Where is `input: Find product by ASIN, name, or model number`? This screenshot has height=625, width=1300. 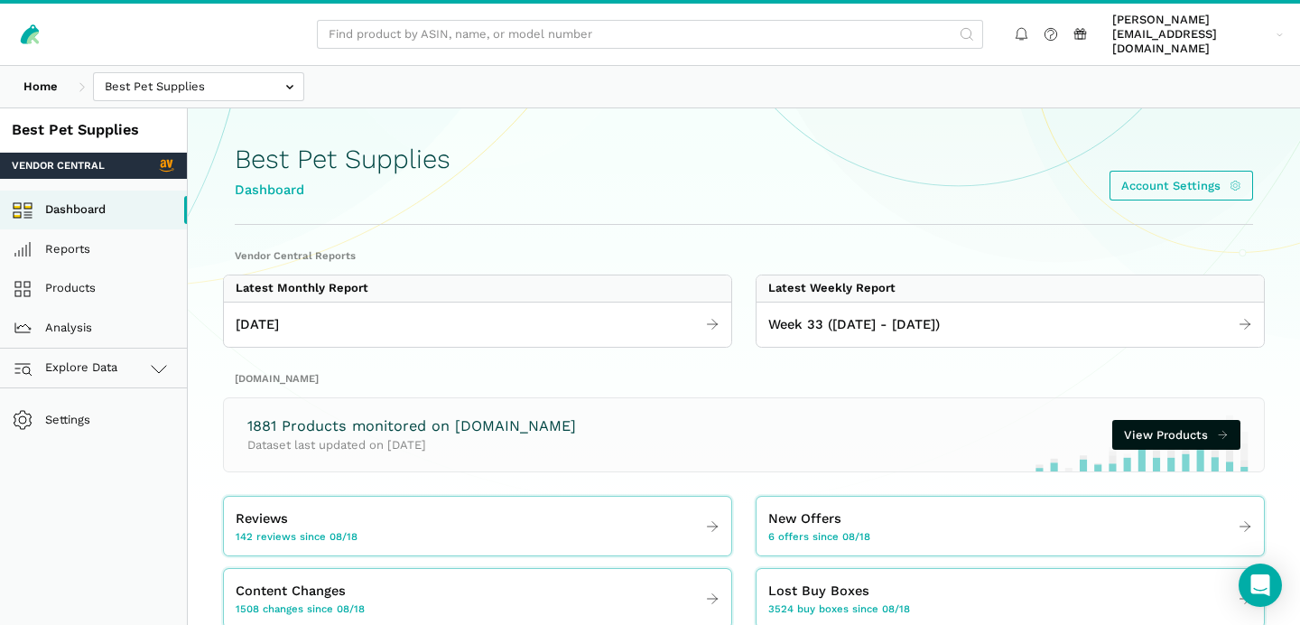
input: Find product by ASIN, name, or model number is located at coordinates (650, 34).